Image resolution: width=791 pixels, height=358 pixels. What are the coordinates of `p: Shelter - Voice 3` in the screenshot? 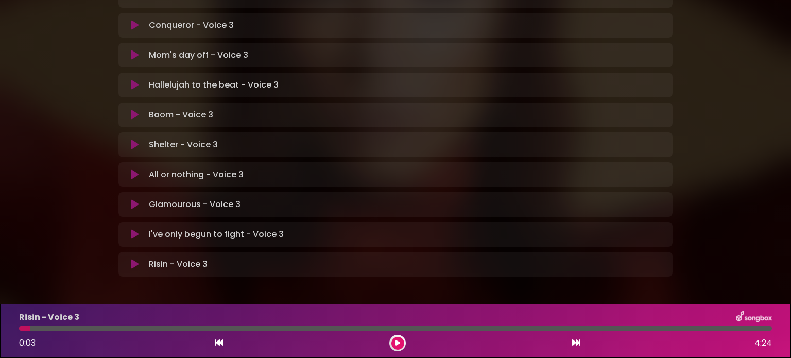 It's located at (183, 145).